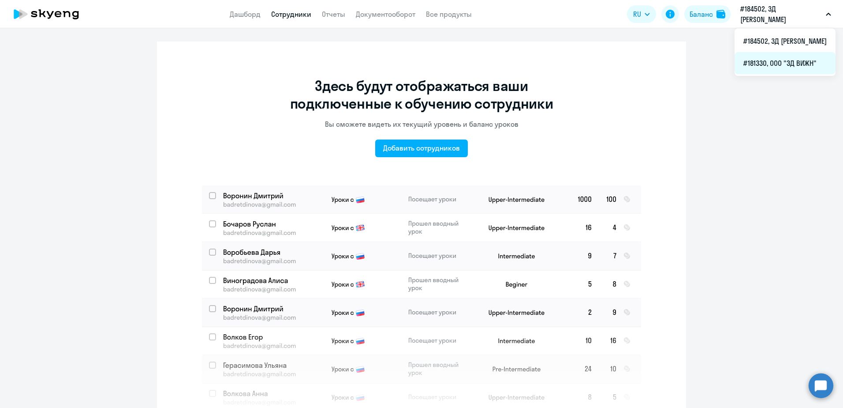 This screenshot has width=843, height=408. I want to click on button: RU, so click(642, 14).